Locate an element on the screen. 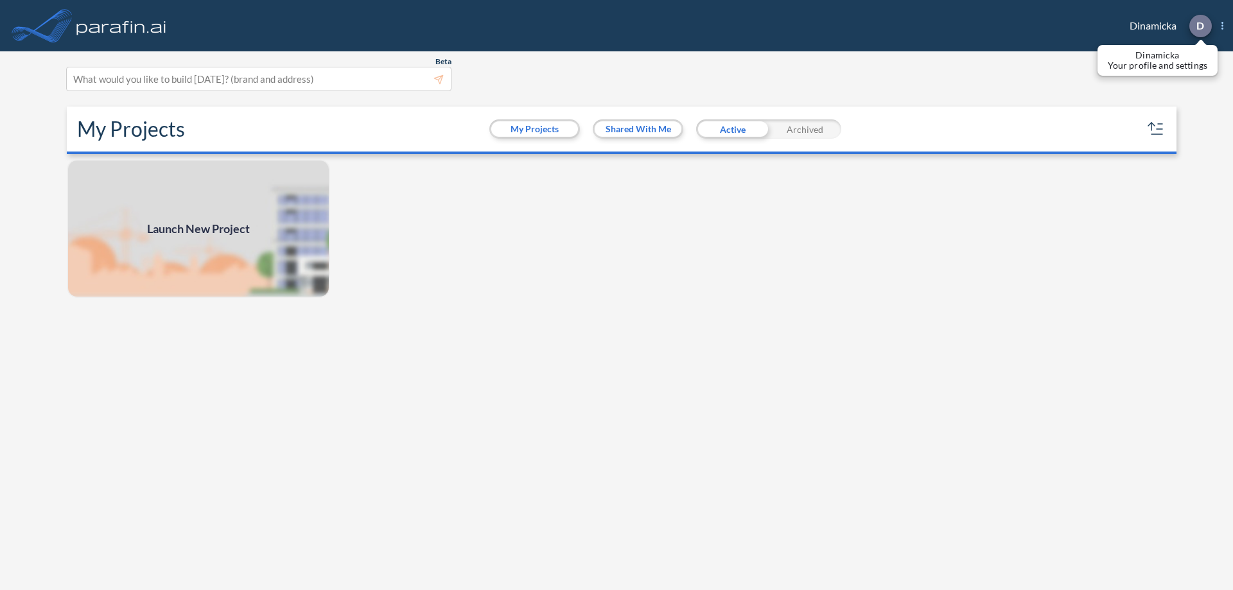 The image size is (1233, 590). p: Your profile and settings is located at coordinates (1157, 66).